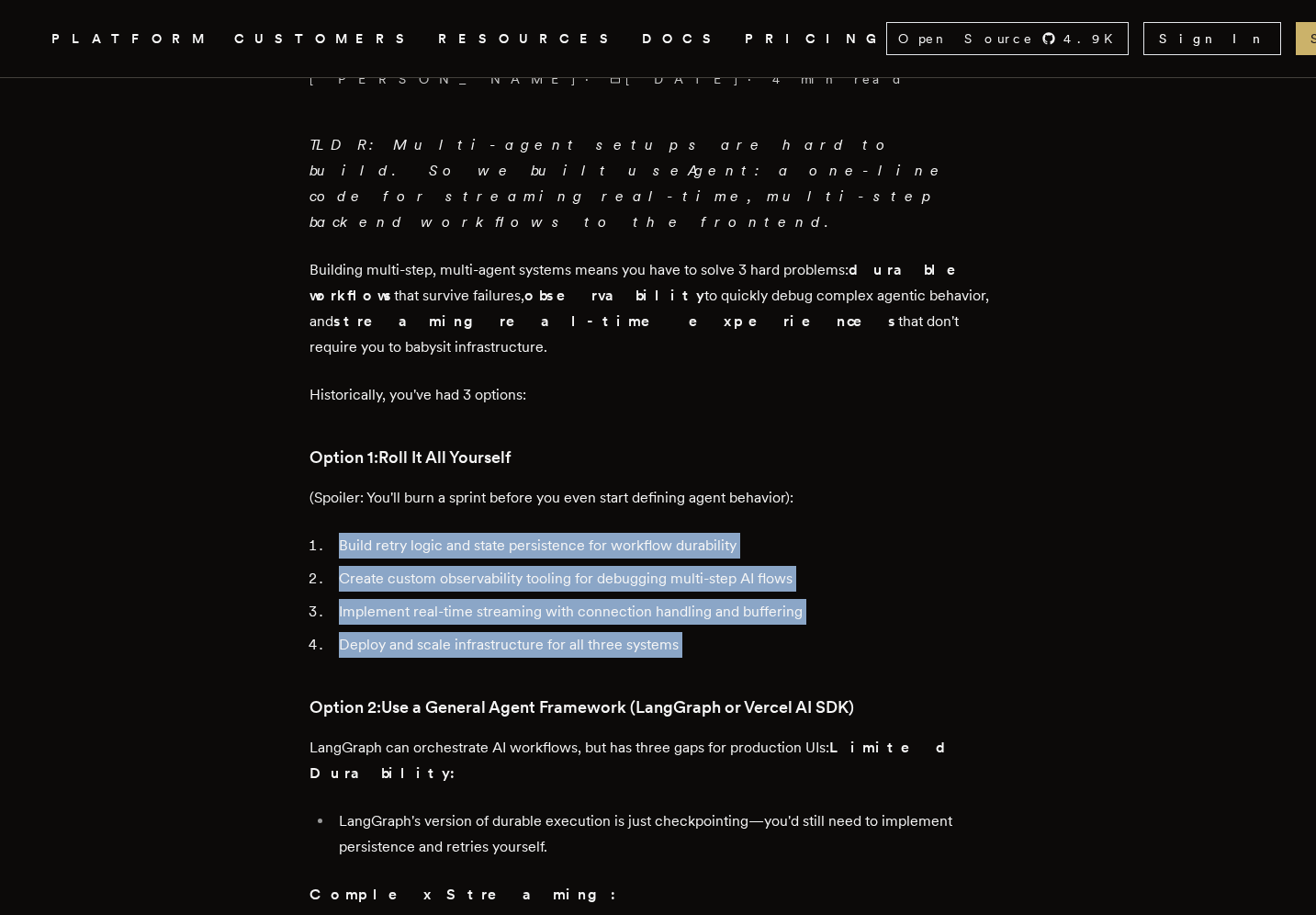 Image resolution: width=1316 pixels, height=915 pixels. Describe the element at coordinates (468, 894) in the screenshot. I see `strong: Complex Streaming:` at that location.